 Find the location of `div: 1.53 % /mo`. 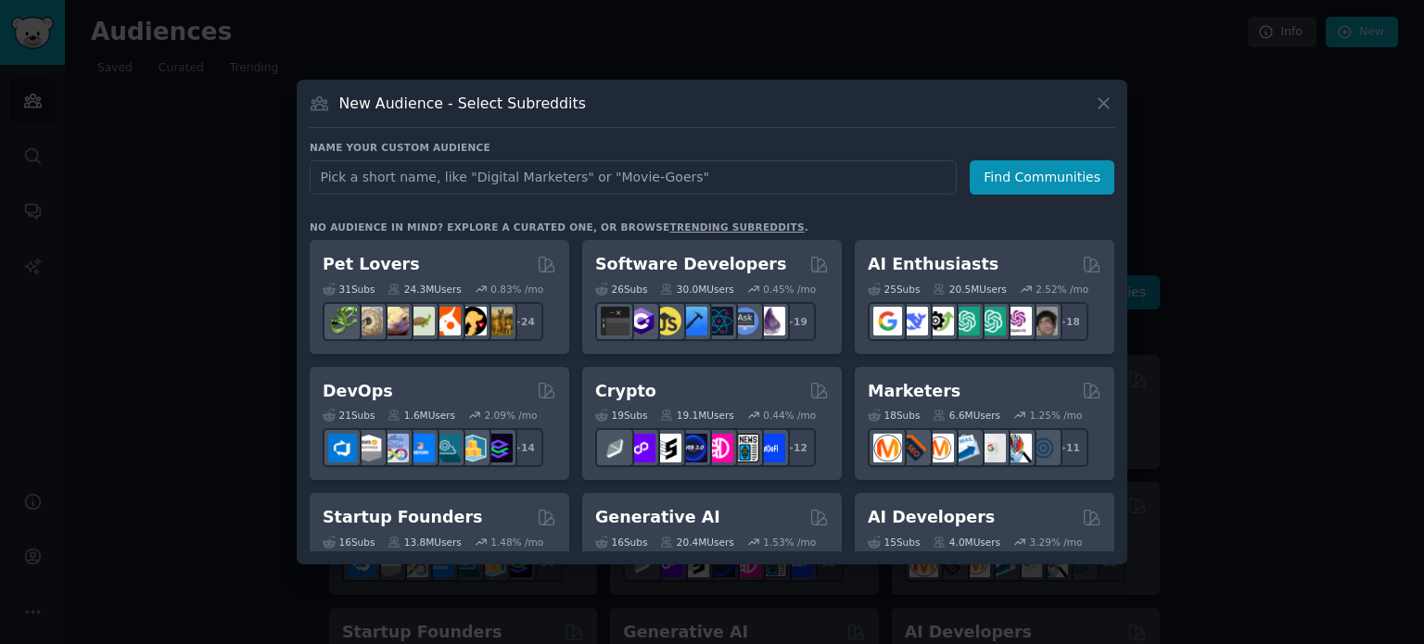

div: 1.53 % /mo is located at coordinates (789, 542).